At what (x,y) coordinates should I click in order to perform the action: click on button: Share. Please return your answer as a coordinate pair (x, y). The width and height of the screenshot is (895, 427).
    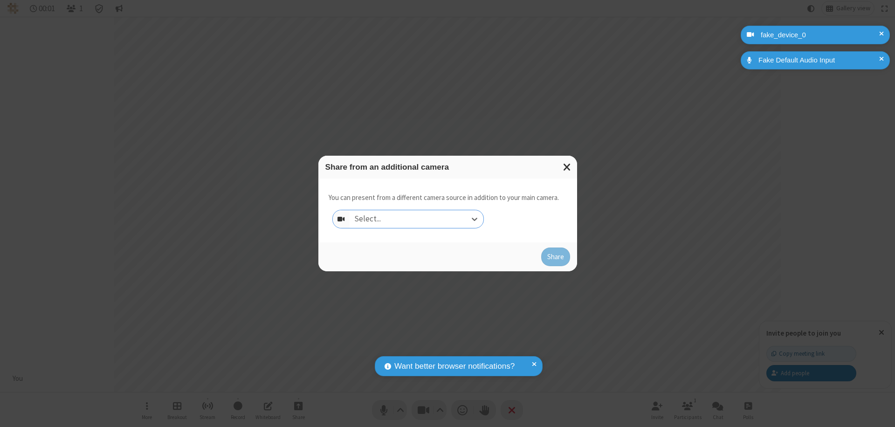
    Looking at the image, I should click on (556, 257).